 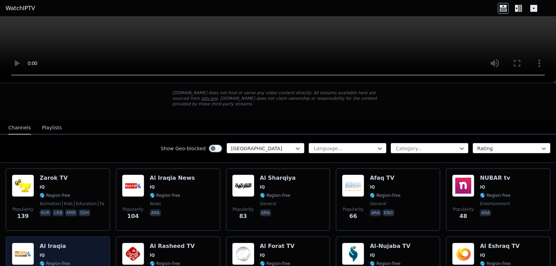 What do you see at coordinates (243, 254) in the screenshot?
I see `img: Al Forat TV` at bounding box center [243, 254].